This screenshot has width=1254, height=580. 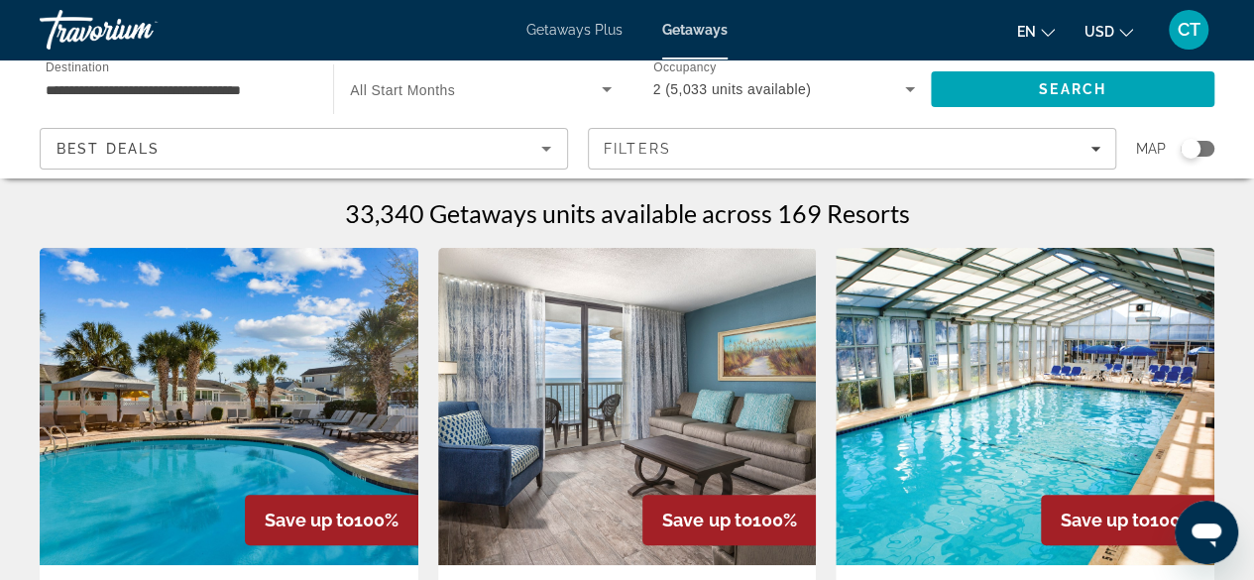 I want to click on span: Map, so click(x=1151, y=149).